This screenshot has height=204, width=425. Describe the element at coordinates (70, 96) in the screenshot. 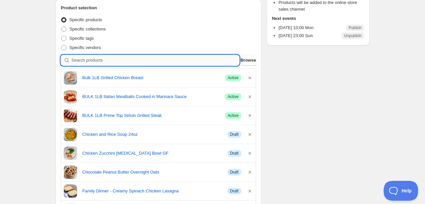

I see `img: BULK 1LB Italian Meatballs Cooked in Marinara Sauce - NEW Recipe - Fresh 'N Tasty - Naples Meal Prep` at that location.